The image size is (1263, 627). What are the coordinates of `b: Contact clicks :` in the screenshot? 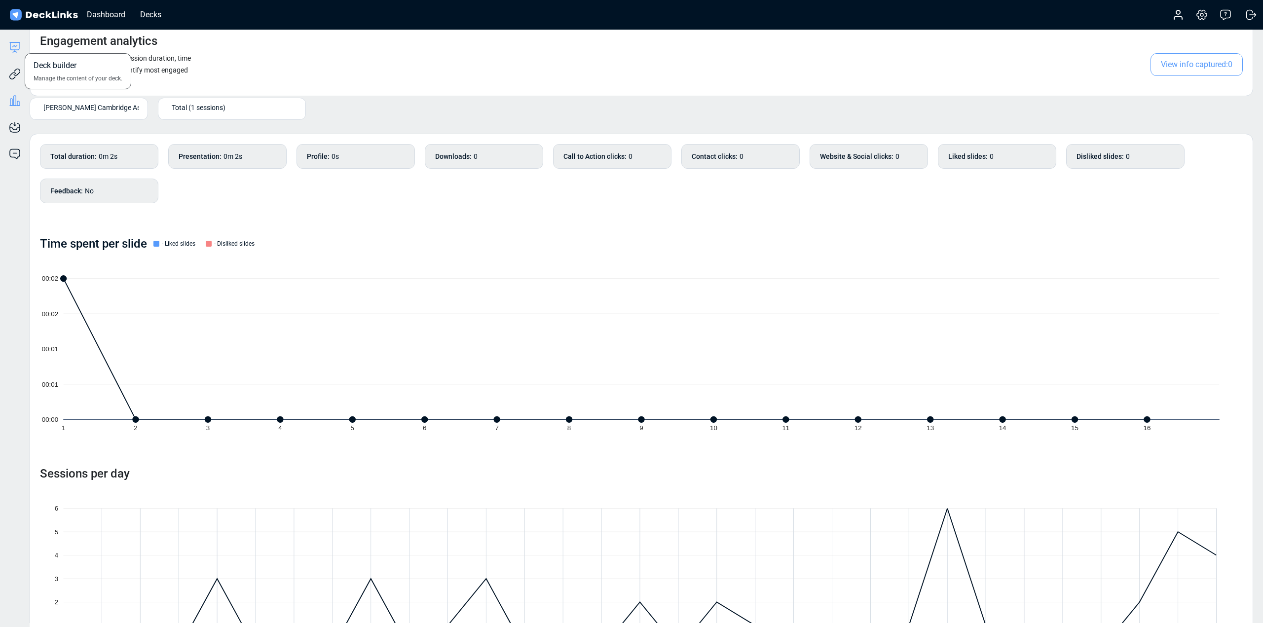 It's located at (714, 156).